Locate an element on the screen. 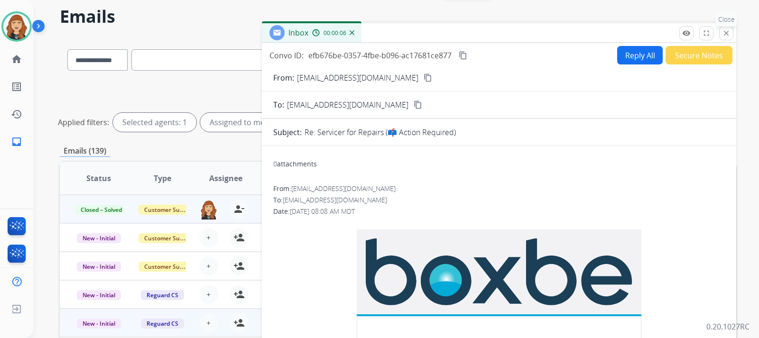 The height and width of the screenshot is (338, 759). mat-icon: remove_red_eye is located at coordinates (687, 33).